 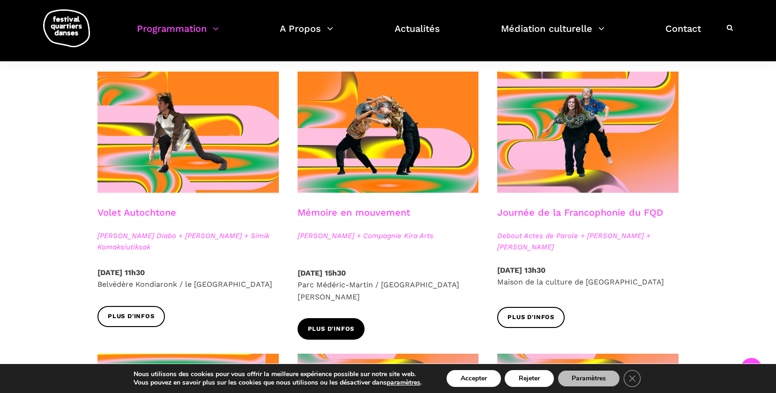 I want to click on a: A Propos, so click(x=306, y=34).